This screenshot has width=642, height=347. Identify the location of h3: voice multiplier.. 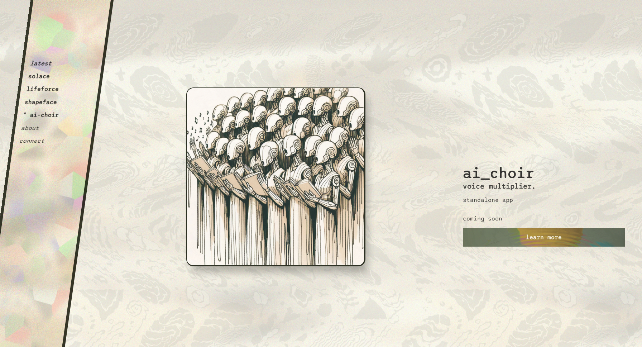
(499, 186).